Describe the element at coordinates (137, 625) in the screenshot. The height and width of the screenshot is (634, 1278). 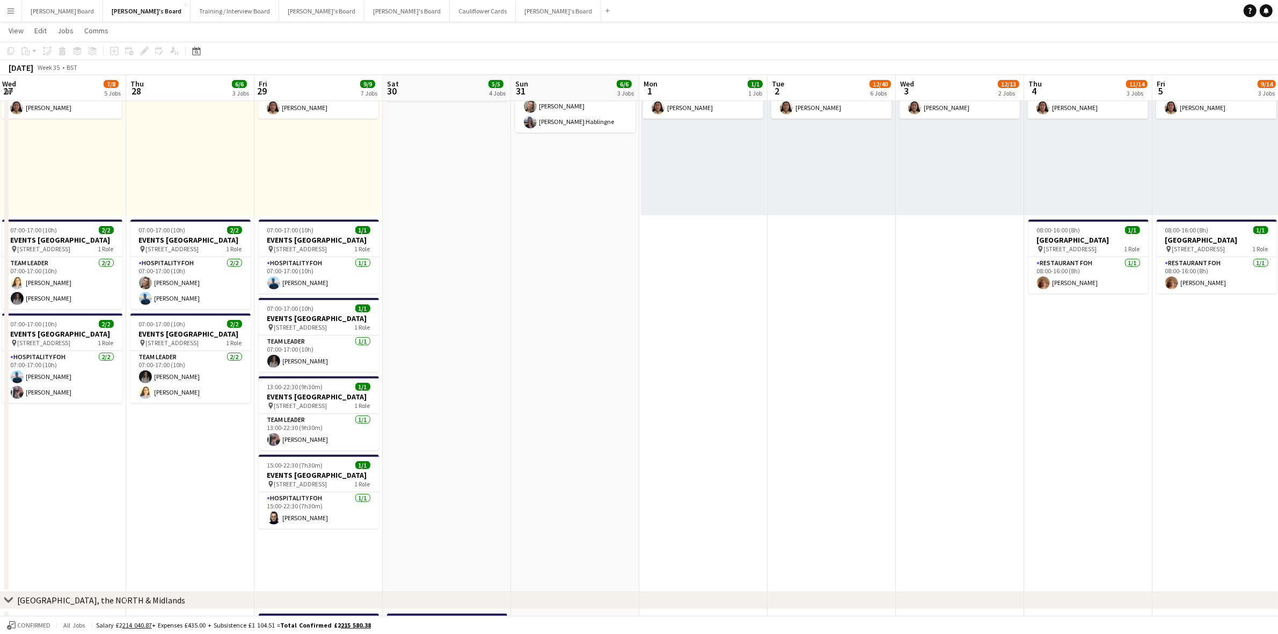
I see `tcxspan: Call 214 040.87 via 3CX` at that location.